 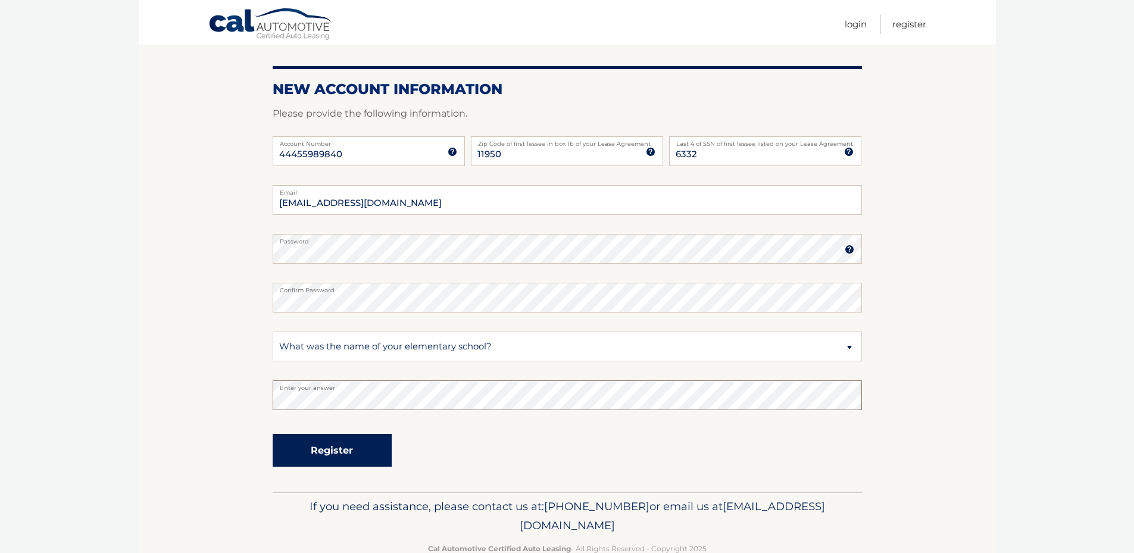 I want to click on label: Email, so click(x=567, y=190).